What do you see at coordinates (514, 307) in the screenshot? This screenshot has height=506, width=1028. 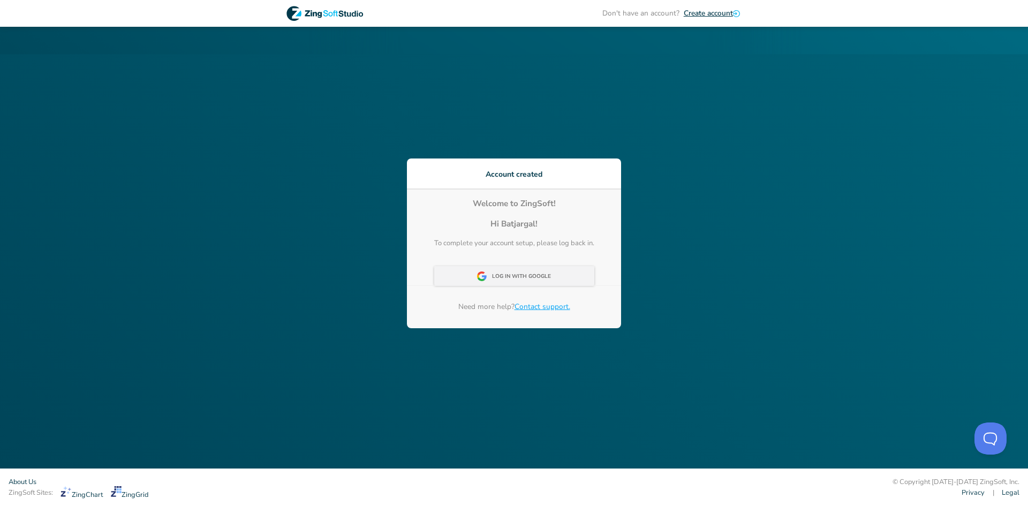 I see `p: Need more help?` at bounding box center [514, 307].